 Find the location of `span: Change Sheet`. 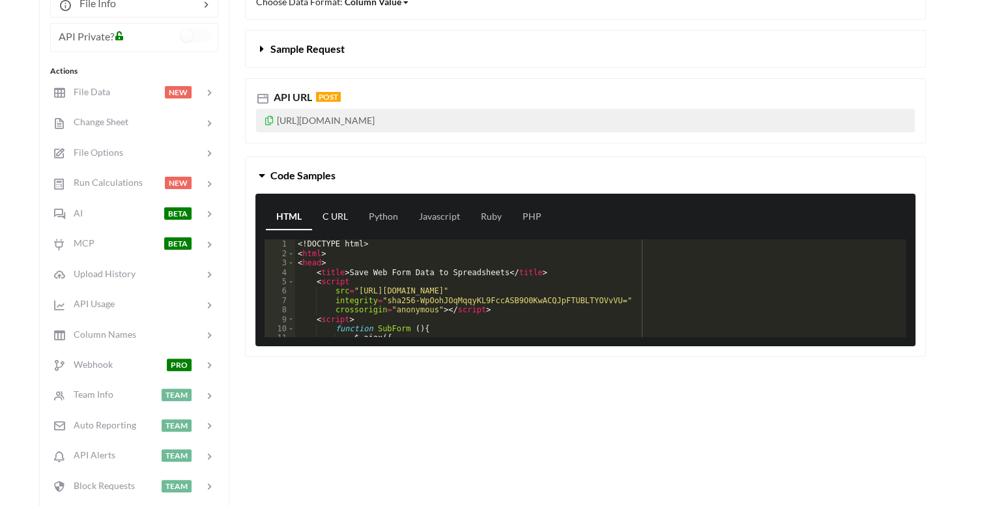

span: Change Sheet is located at coordinates (97, 121).